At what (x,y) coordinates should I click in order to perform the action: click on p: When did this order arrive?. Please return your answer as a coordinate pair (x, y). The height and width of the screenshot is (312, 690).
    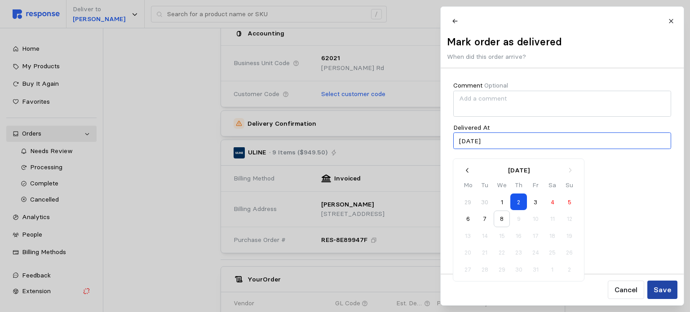
    Looking at the image, I should click on (504, 57).